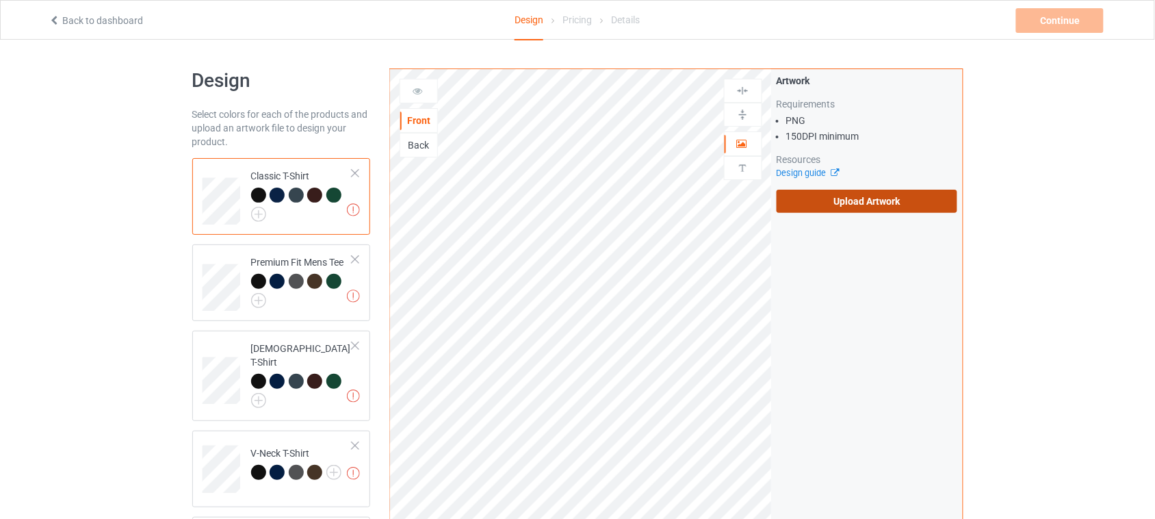 This screenshot has height=519, width=1155. Describe the element at coordinates (807, 172) in the screenshot. I see `a: Design guide` at that location.